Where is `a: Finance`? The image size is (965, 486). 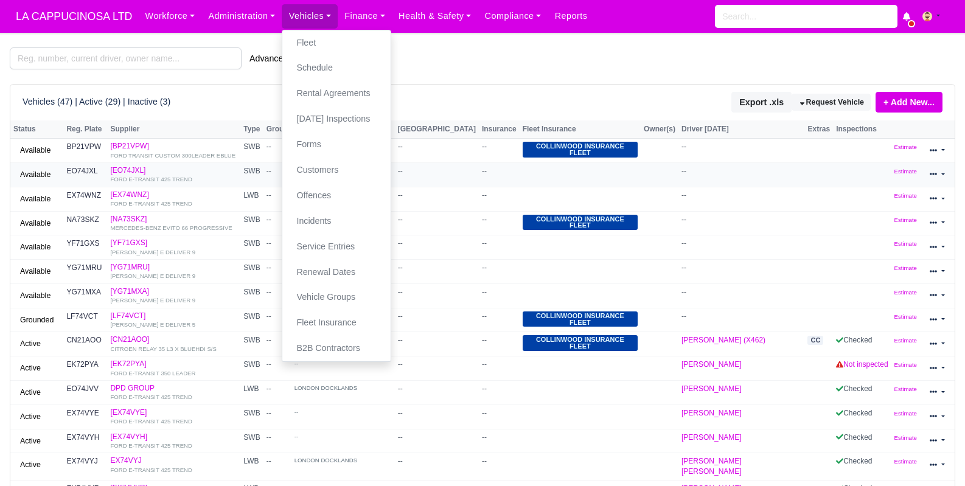
a: Finance is located at coordinates (364, 16).